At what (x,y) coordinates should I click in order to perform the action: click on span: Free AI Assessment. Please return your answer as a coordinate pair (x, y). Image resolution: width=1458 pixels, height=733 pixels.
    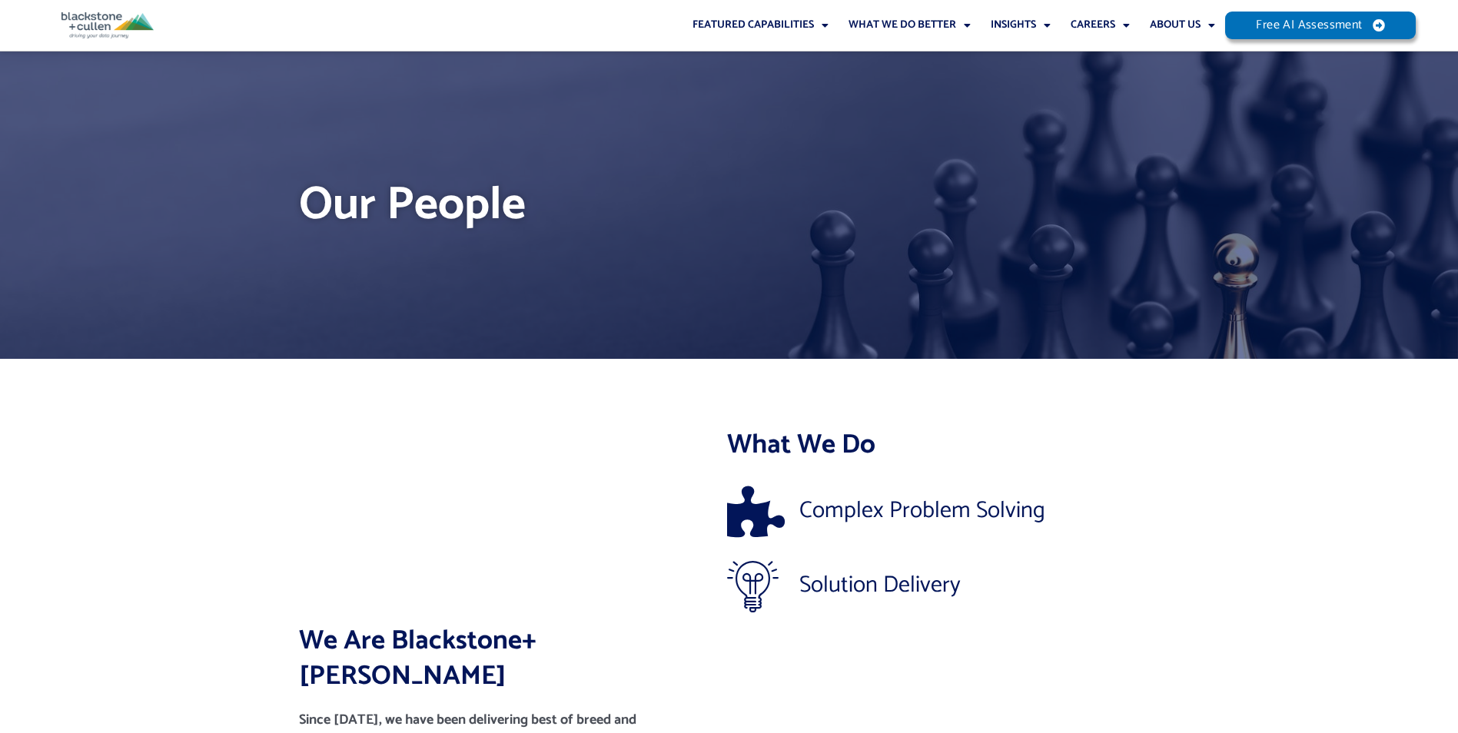
    Looking at the image, I should click on (1309, 25).